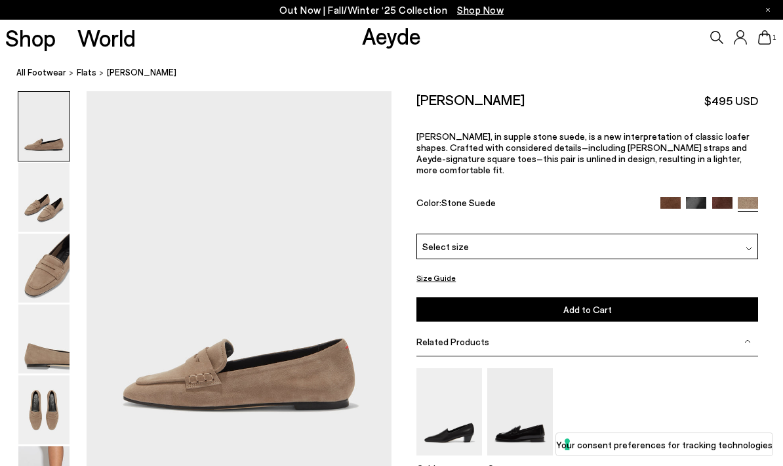  What do you see at coordinates (391, 35) in the screenshot?
I see `a: Aeyde` at bounding box center [391, 35].